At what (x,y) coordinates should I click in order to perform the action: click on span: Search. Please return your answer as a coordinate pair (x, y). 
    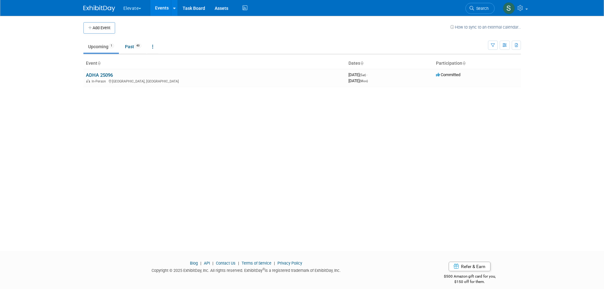
    Looking at the image, I should click on (481, 8).